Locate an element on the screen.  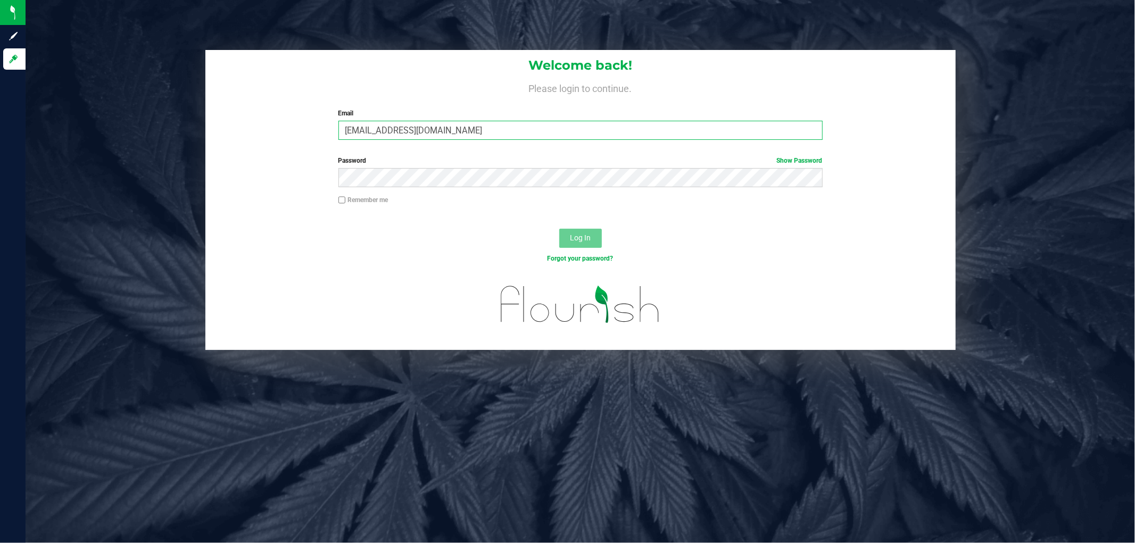
span: Password is located at coordinates (352, 161).